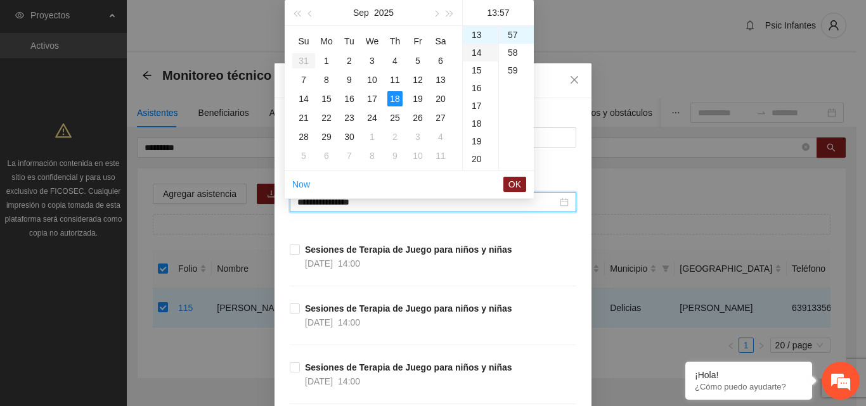  Describe the element at coordinates (301, 185) in the screenshot. I see `a: Now` at that location.